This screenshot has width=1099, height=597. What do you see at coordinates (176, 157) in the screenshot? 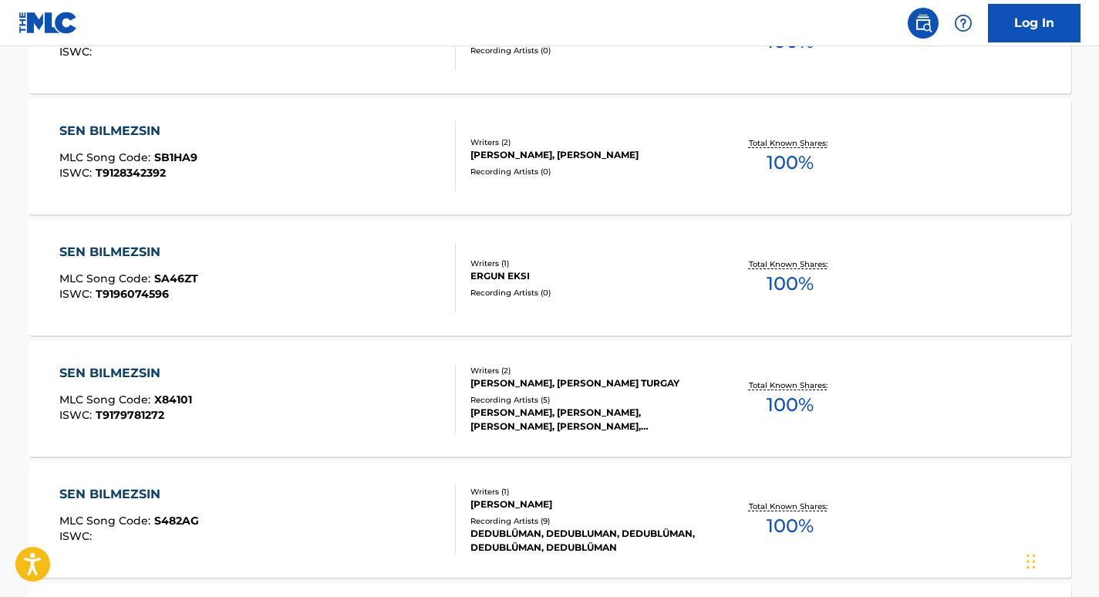
I see `span: SB1HA9` at bounding box center [176, 157].